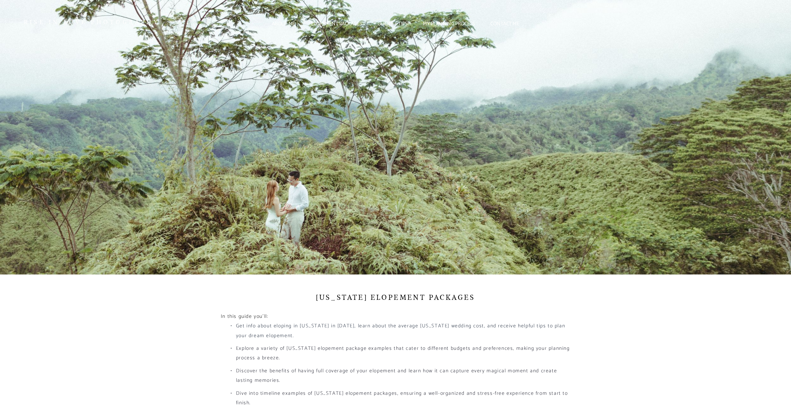 This screenshot has width=791, height=416. What do you see at coordinates (392, 24) in the screenshot?
I see `a: Guides + tips` at bounding box center [392, 24].